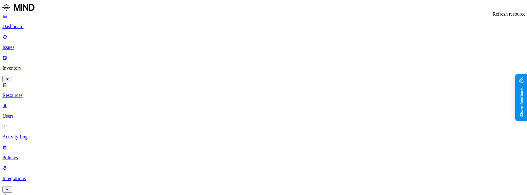  What do you see at coordinates (509, 14) in the screenshot?
I see `div: Refresh resource` at bounding box center [509, 14].